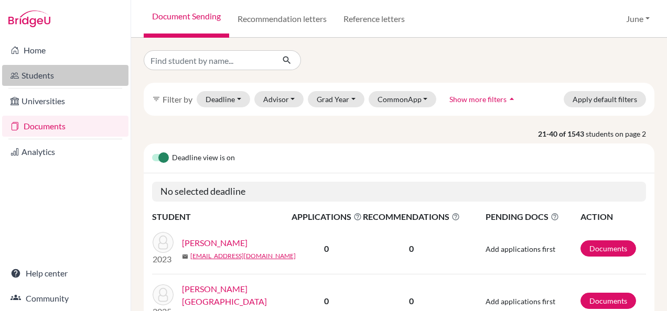 This screenshot has width=667, height=311. Describe the element at coordinates (223, 99) in the screenshot. I see `button: Deadline` at that location.